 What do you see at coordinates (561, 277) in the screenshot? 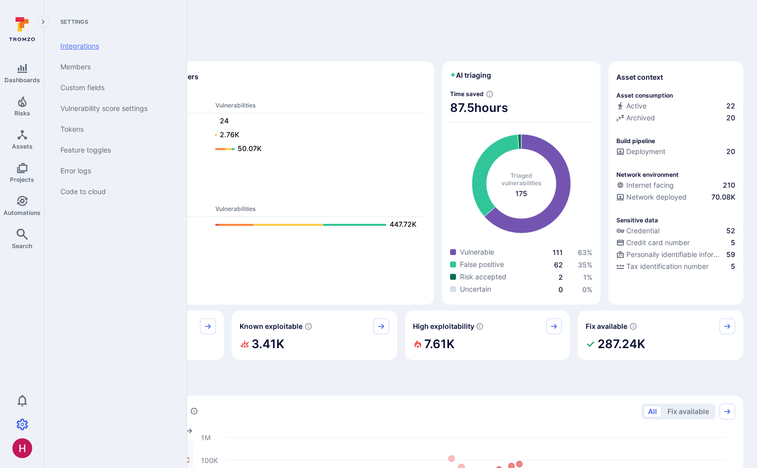
I see `span: 2` at bounding box center [561, 277].